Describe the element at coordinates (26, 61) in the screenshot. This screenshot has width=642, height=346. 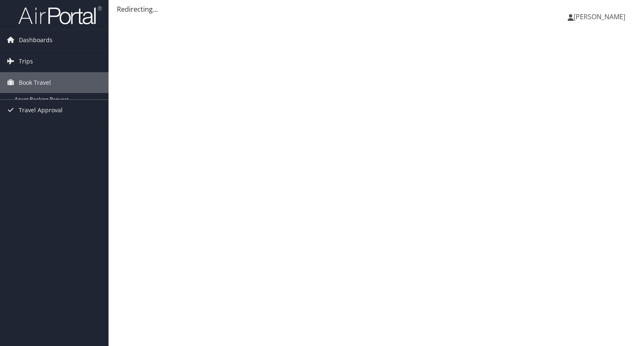
I see `span: Trips` at that location.